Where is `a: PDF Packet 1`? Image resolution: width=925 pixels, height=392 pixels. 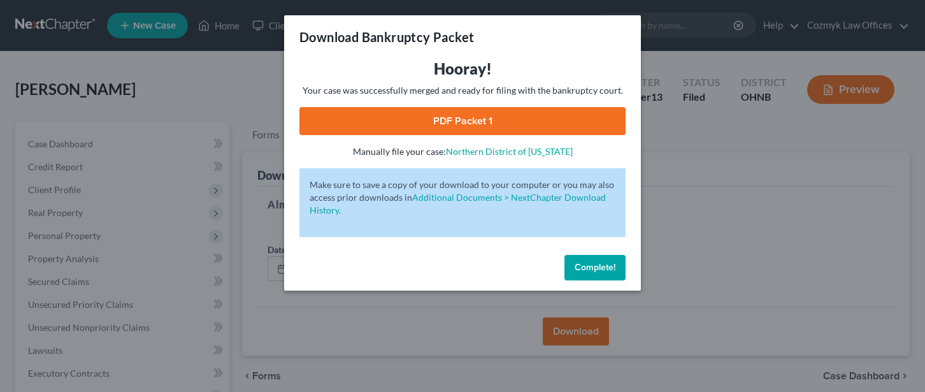
a: PDF Packet 1 is located at coordinates (463, 121).